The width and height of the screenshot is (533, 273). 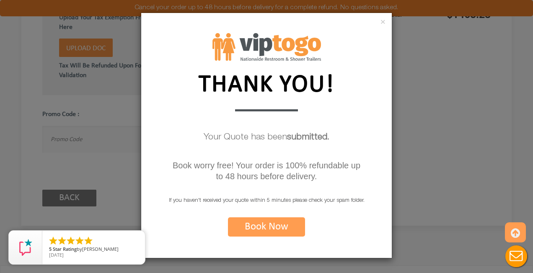 I want to click on img: footer logo, so click(x=266, y=47).